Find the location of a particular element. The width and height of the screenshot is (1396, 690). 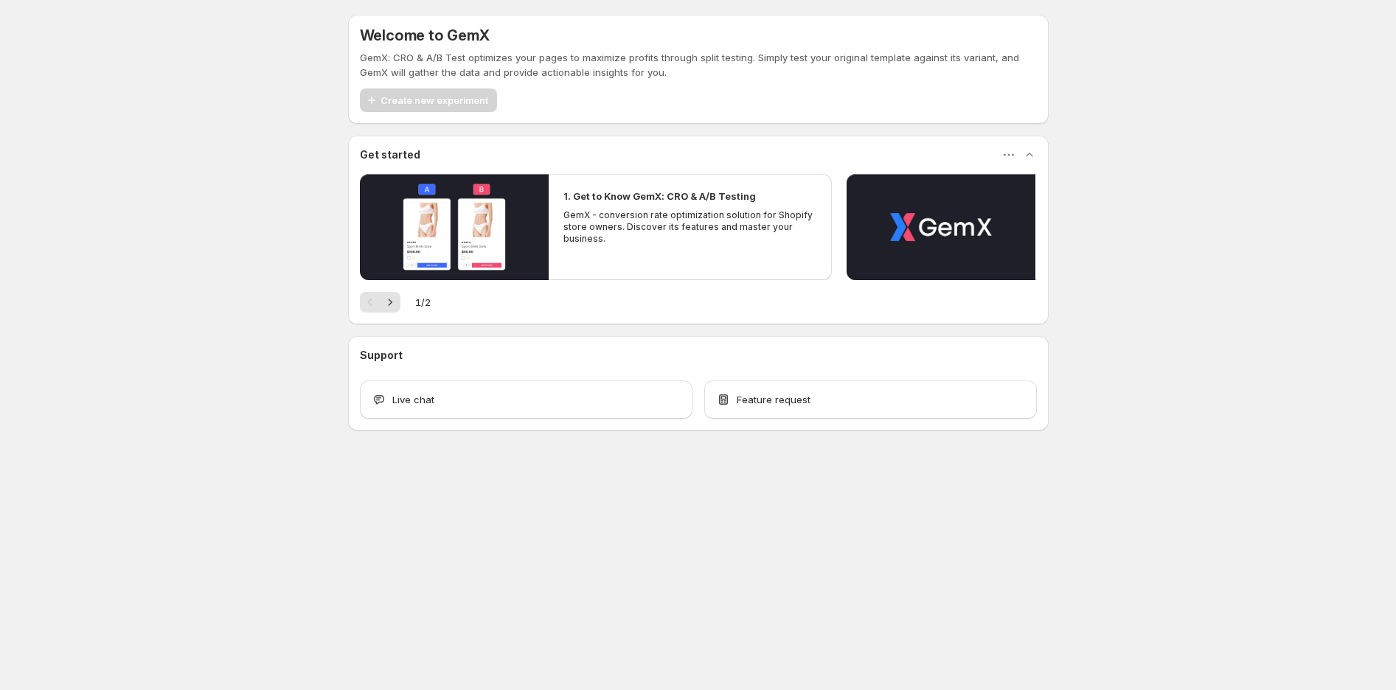

span: 1 / 2 is located at coordinates (423, 302).